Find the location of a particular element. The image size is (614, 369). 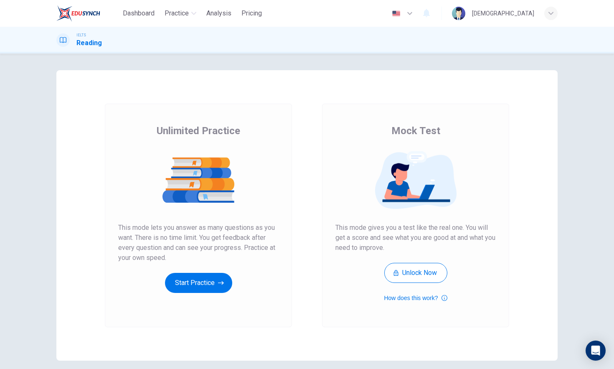

button: Practice is located at coordinates (180, 13).